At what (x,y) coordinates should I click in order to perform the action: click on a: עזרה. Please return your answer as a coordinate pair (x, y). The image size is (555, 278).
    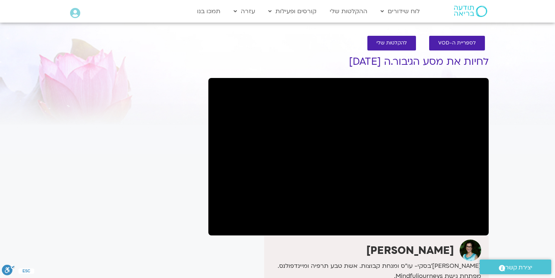
    Looking at the image, I should click on (244, 11).